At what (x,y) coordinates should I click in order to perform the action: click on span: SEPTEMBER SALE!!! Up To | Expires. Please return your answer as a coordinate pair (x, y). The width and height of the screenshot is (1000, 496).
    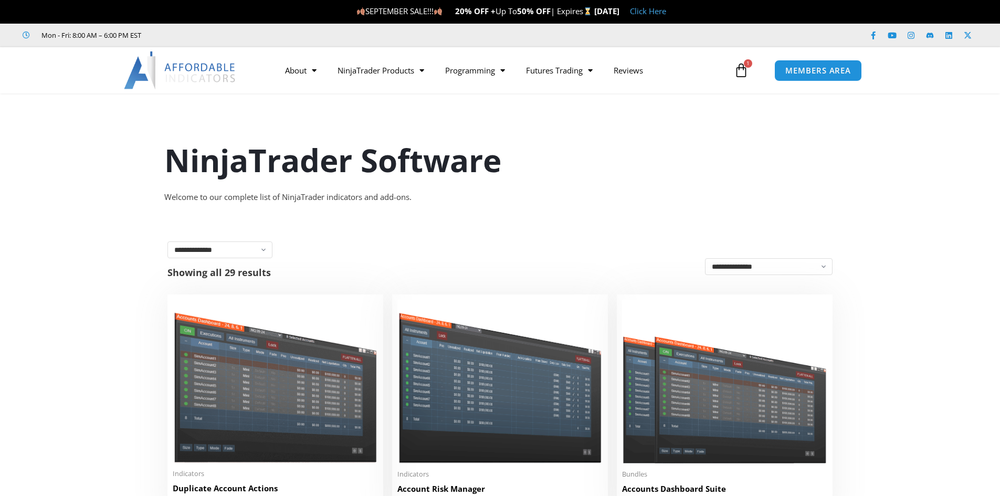
    Looking at the image, I should click on (475, 11).